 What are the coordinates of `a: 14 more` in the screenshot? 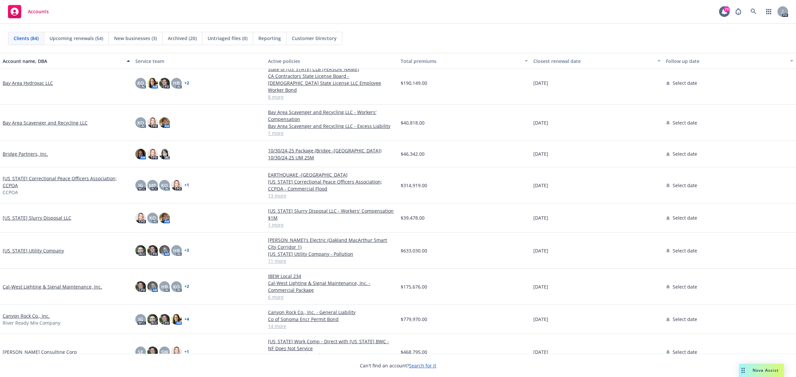 It's located at (332, 326).